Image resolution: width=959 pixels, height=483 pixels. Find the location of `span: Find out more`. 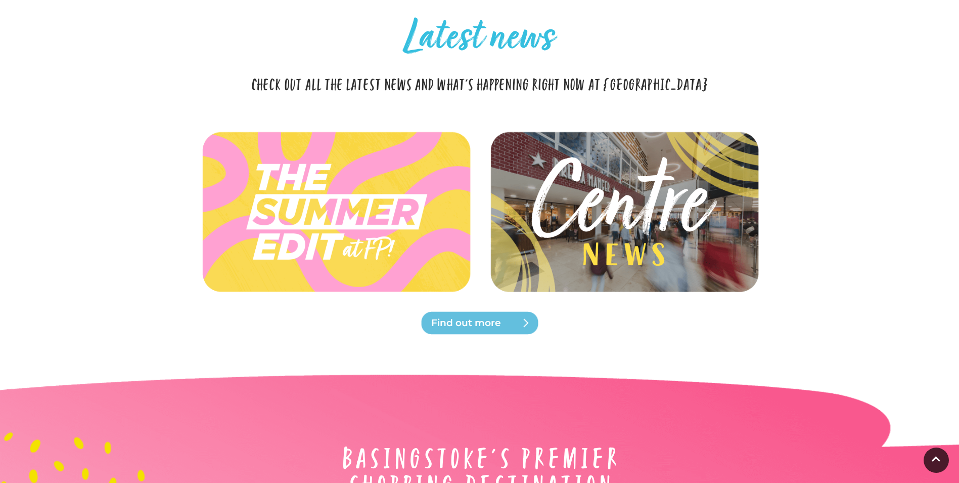

span: Find out more is located at coordinates (492, 323).